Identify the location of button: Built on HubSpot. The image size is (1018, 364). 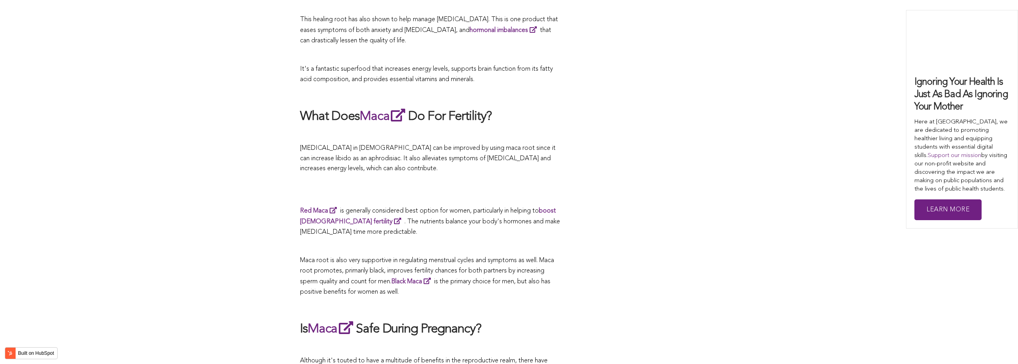
(31, 354).